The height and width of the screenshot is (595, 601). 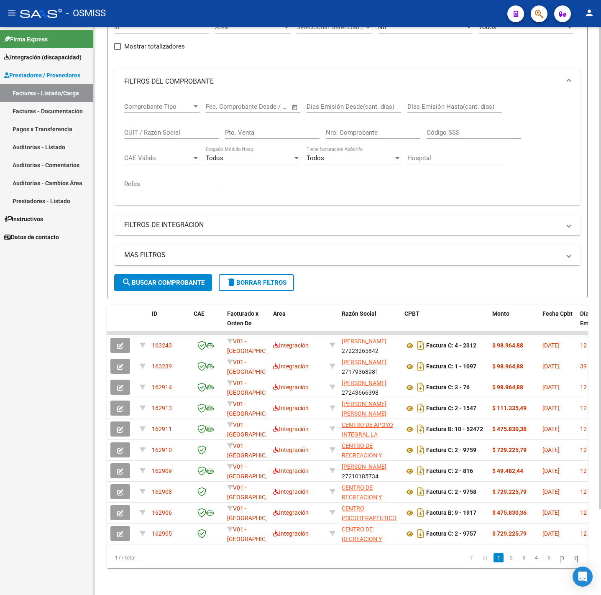 What do you see at coordinates (342, 82) in the screenshot?
I see `mat-panel-title: FILTROS DEL COMPROBANTE` at bounding box center [342, 82].